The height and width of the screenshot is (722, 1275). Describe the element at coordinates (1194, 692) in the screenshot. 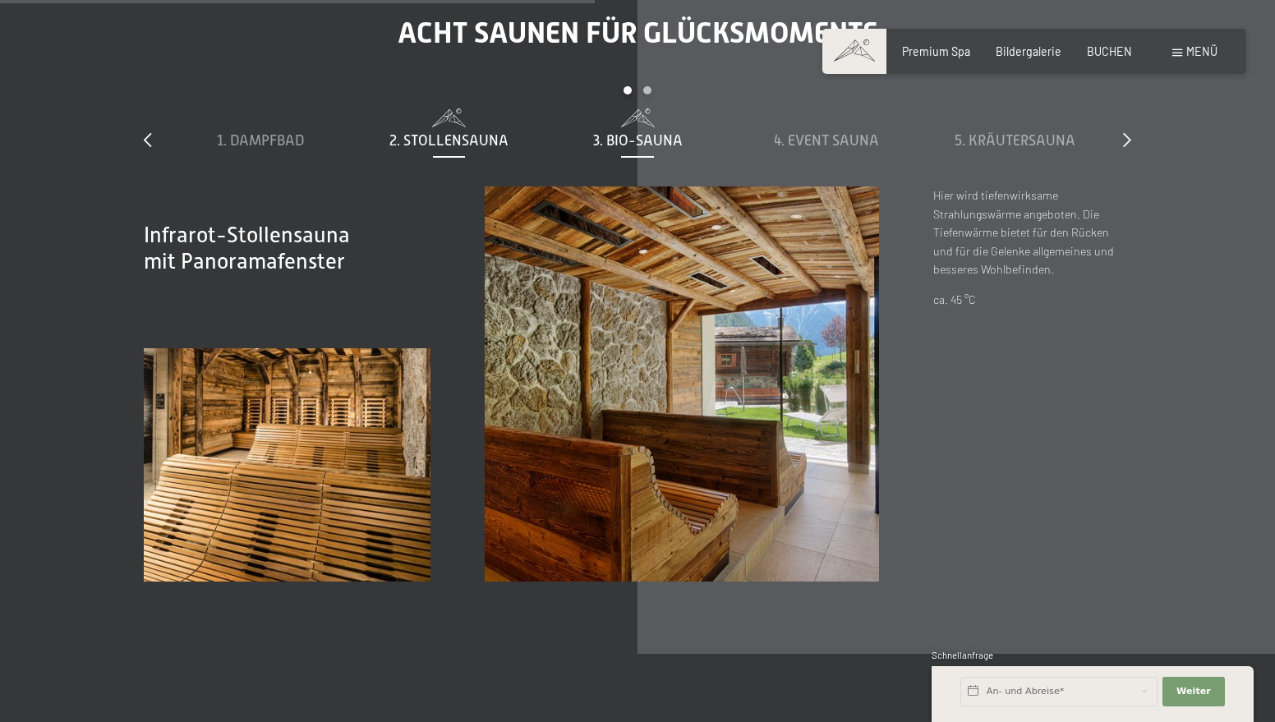

I see `span: Weiter` at that location.